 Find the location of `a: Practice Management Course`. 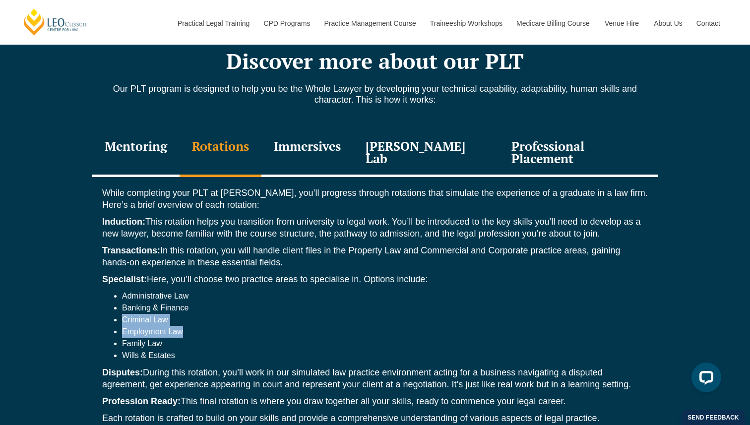

a: Practice Management Course is located at coordinates (370, 23).